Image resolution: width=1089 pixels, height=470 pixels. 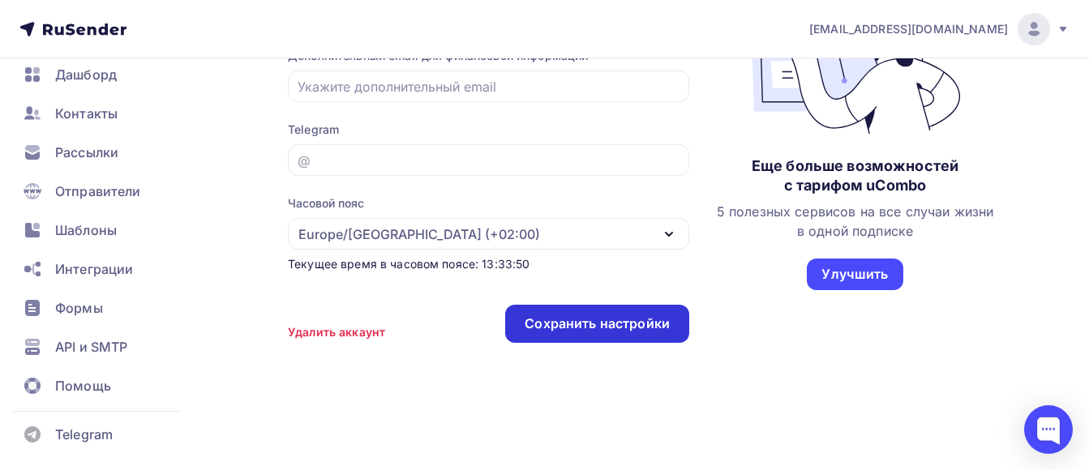 What do you see at coordinates (91, 347) in the screenshot?
I see `span: API и SMTP` at bounding box center [91, 347].